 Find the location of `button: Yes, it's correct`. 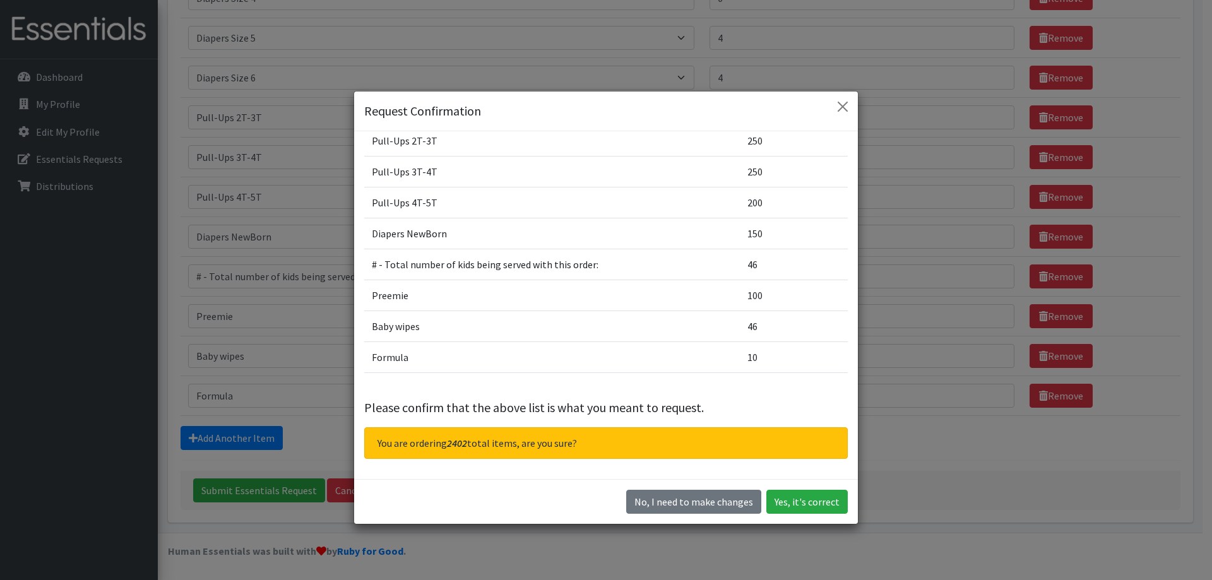

button: Yes, it's correct is located at coordinates (807, 502).